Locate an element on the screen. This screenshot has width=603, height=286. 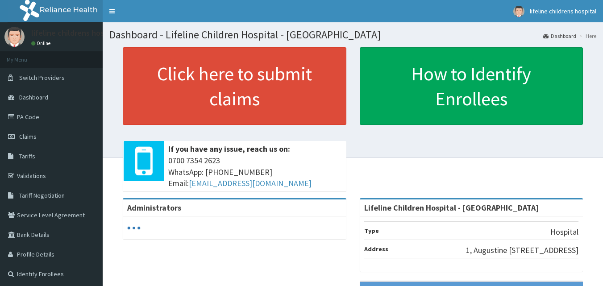
a: How to Identify Enrollees is located at coordinates (471, 86).